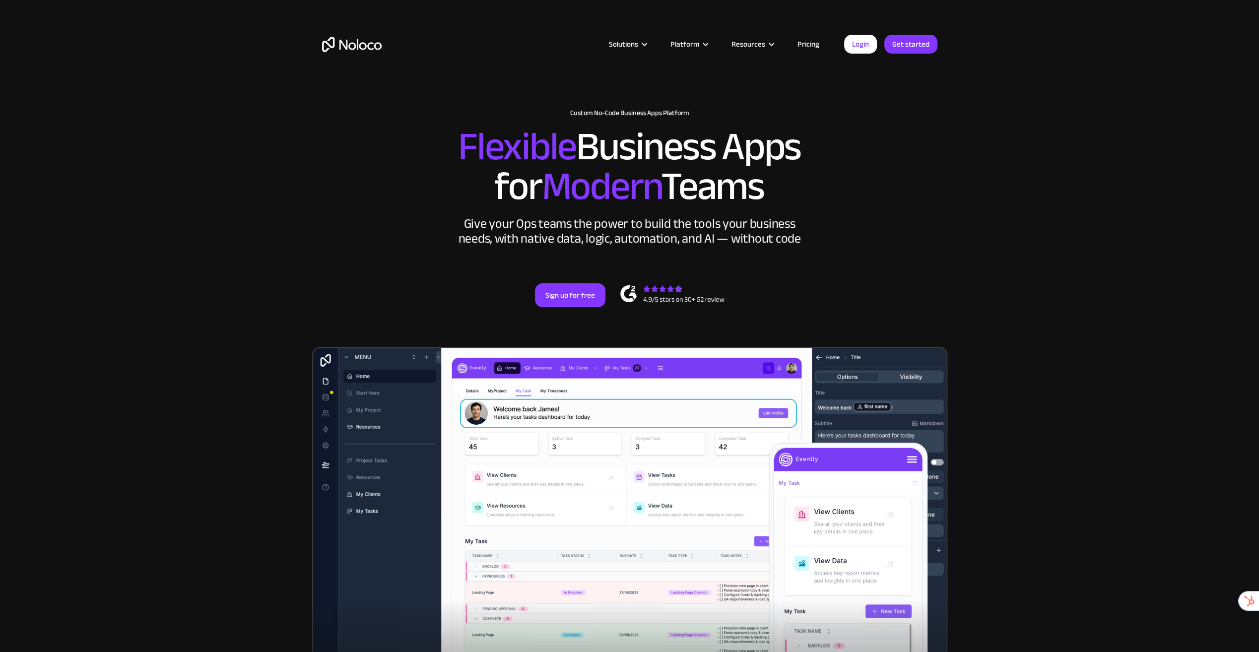 Image resolution: width=1259 pixels, height=652 pixels. Describe the element at coordinates (911, 44) in the screenshot. I see `a: Get started` at that location.